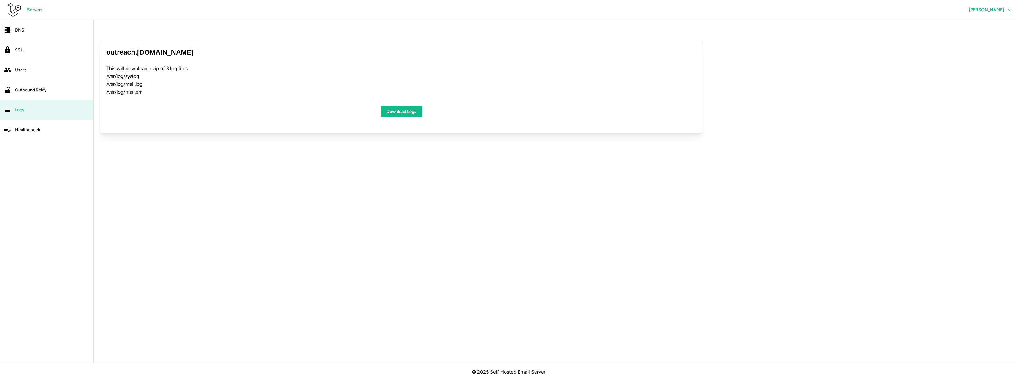  What do you see at coordinates (31, 90) in the screenshot?
I see `span: Outbound Relay` at bounding box center [31, 90].